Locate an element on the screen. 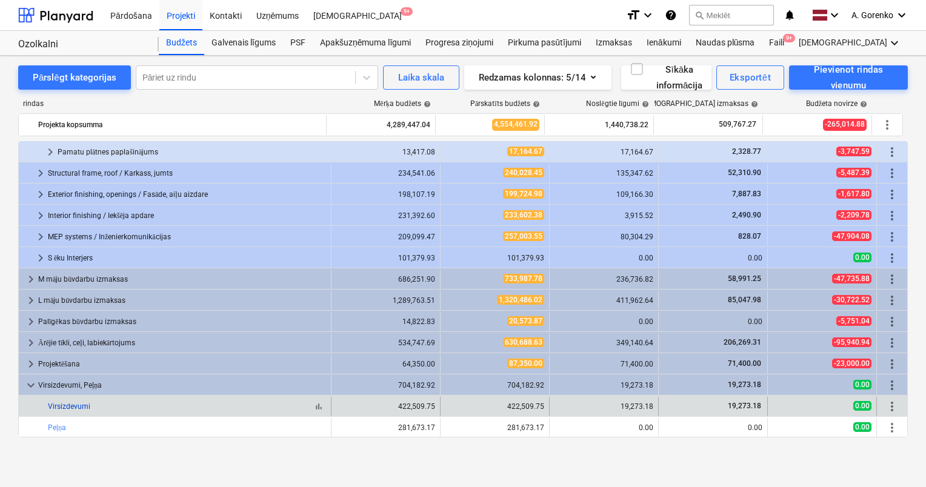 The height and width of the screenshot is (487, 926). div: MEP systems / Inženierkomunikācijas is located at coordinates (187, 237).